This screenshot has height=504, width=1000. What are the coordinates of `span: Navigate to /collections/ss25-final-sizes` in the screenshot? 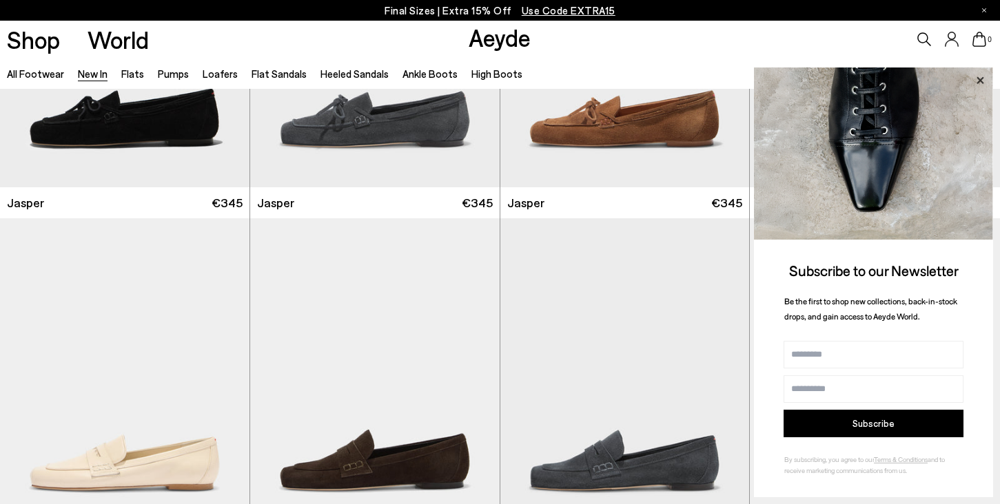 It's located at (568, 10).